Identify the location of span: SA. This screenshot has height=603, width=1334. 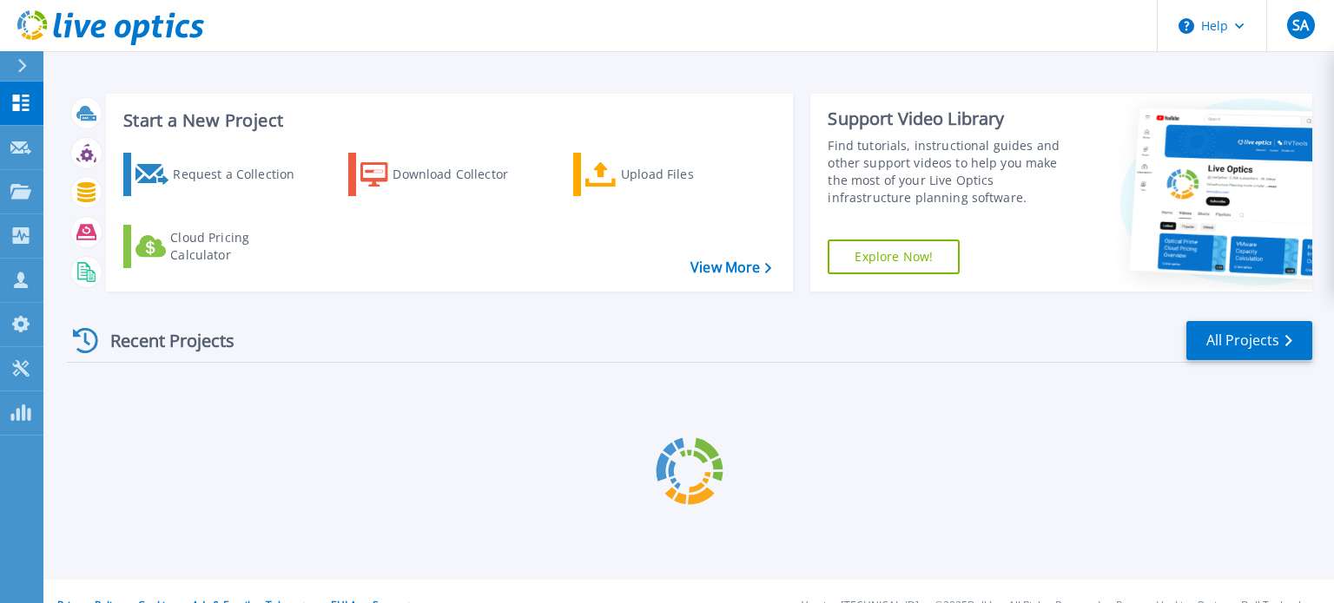
(1300, 25).